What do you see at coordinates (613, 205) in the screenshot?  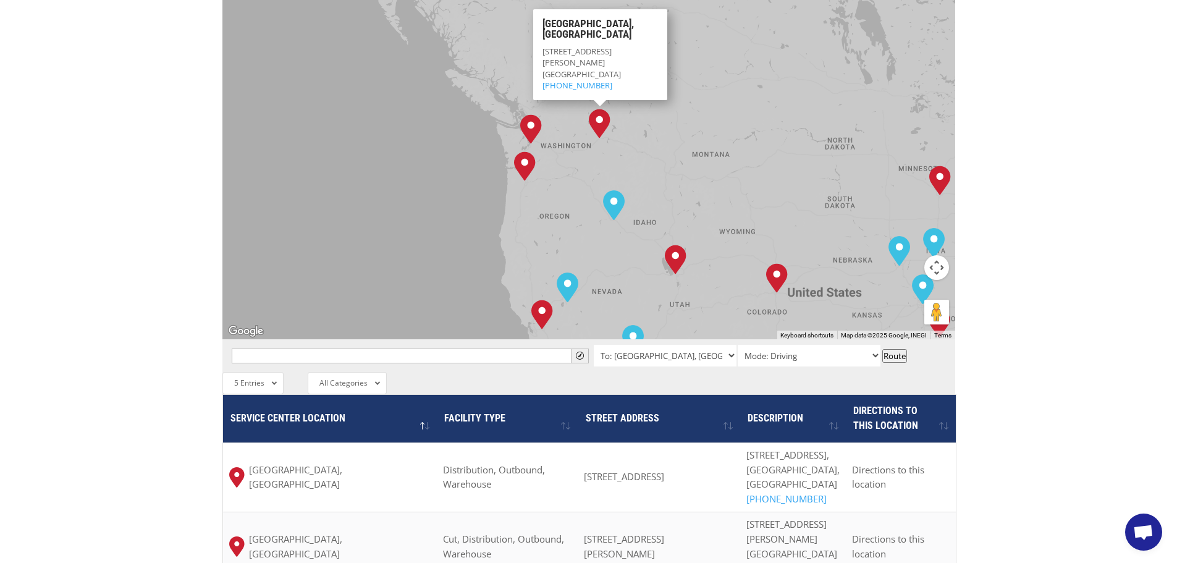 I see `div: Boise, ID` at bounding box center [613, 205].